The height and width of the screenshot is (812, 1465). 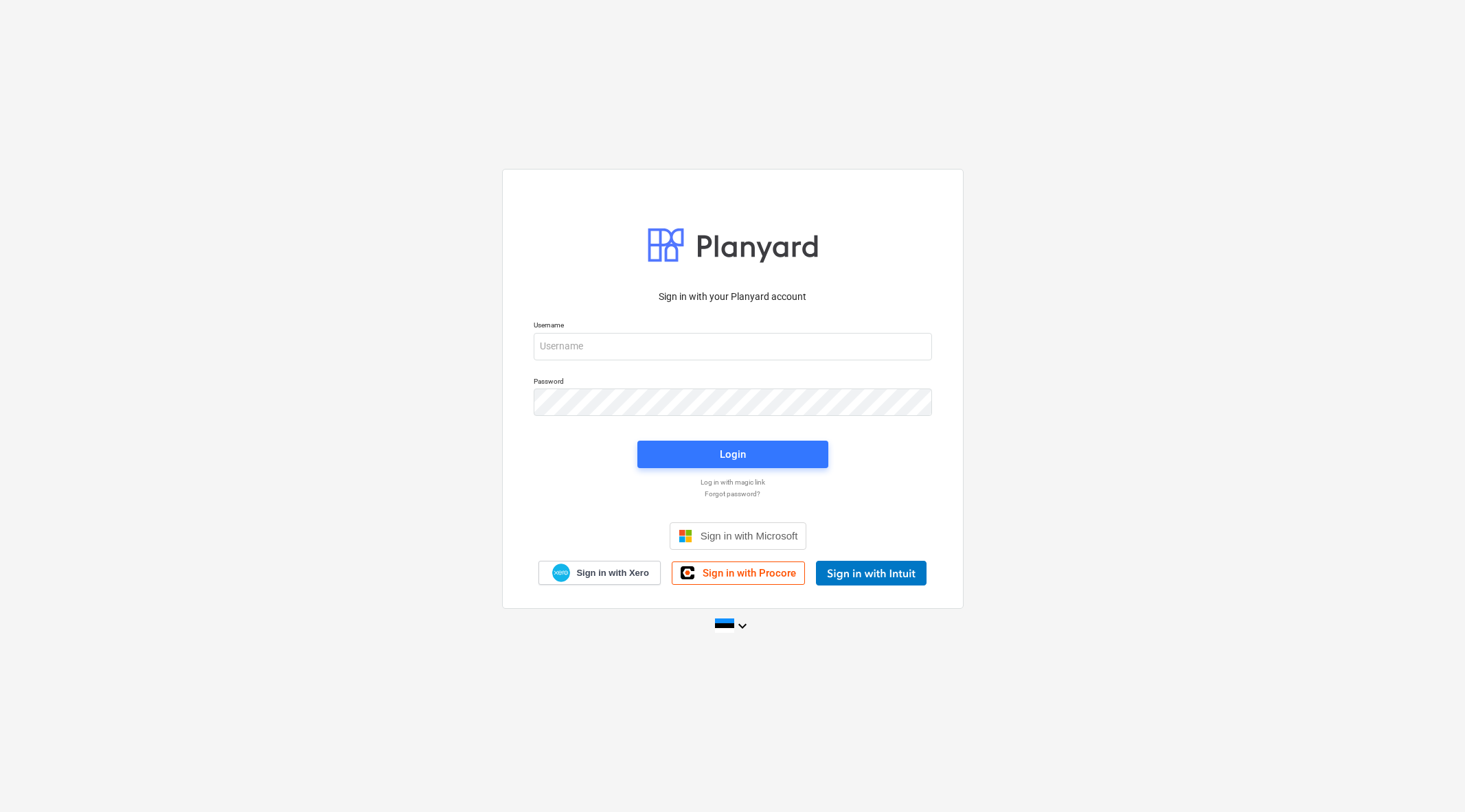 What do you see at coordinates (733, 482) in the screenshot?
I see `p: Log in with magic link` at bounding box center [733, 482].